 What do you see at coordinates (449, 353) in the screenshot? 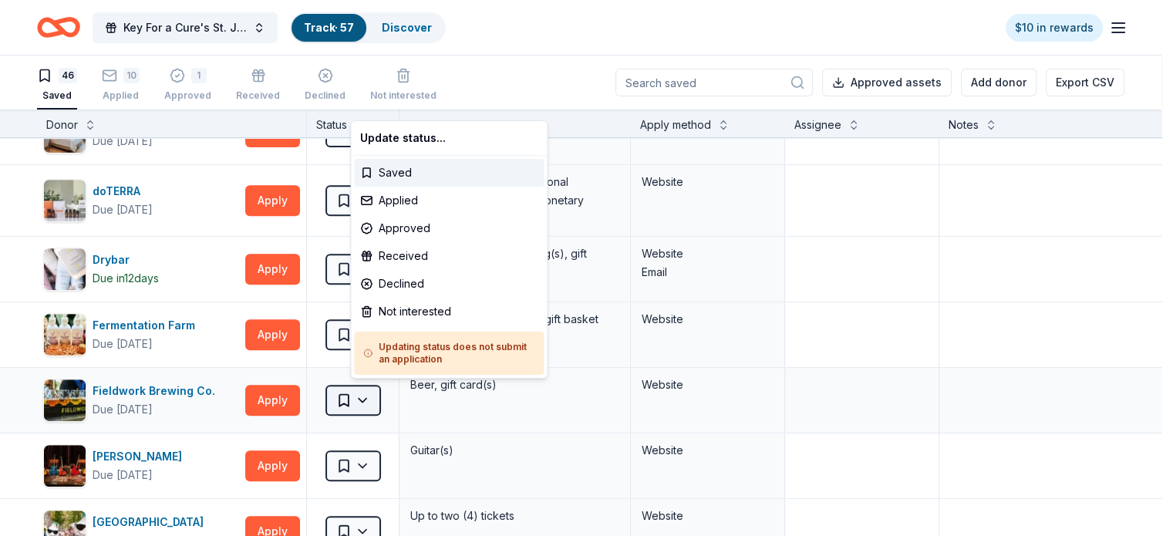
I see `h5: Updating status does not submit an application` at bounding box center [449, 353].